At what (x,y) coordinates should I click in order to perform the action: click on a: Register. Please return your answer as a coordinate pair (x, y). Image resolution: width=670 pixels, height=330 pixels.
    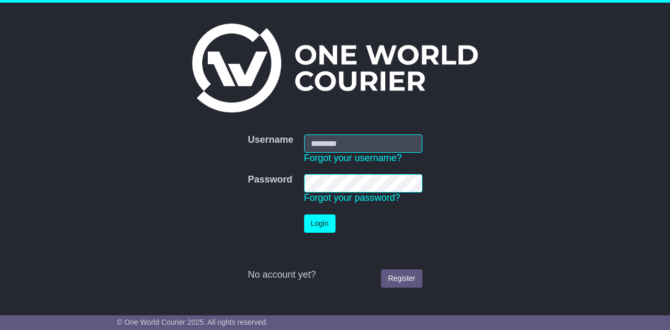
    Looking at the image, I should click on (401, 278).